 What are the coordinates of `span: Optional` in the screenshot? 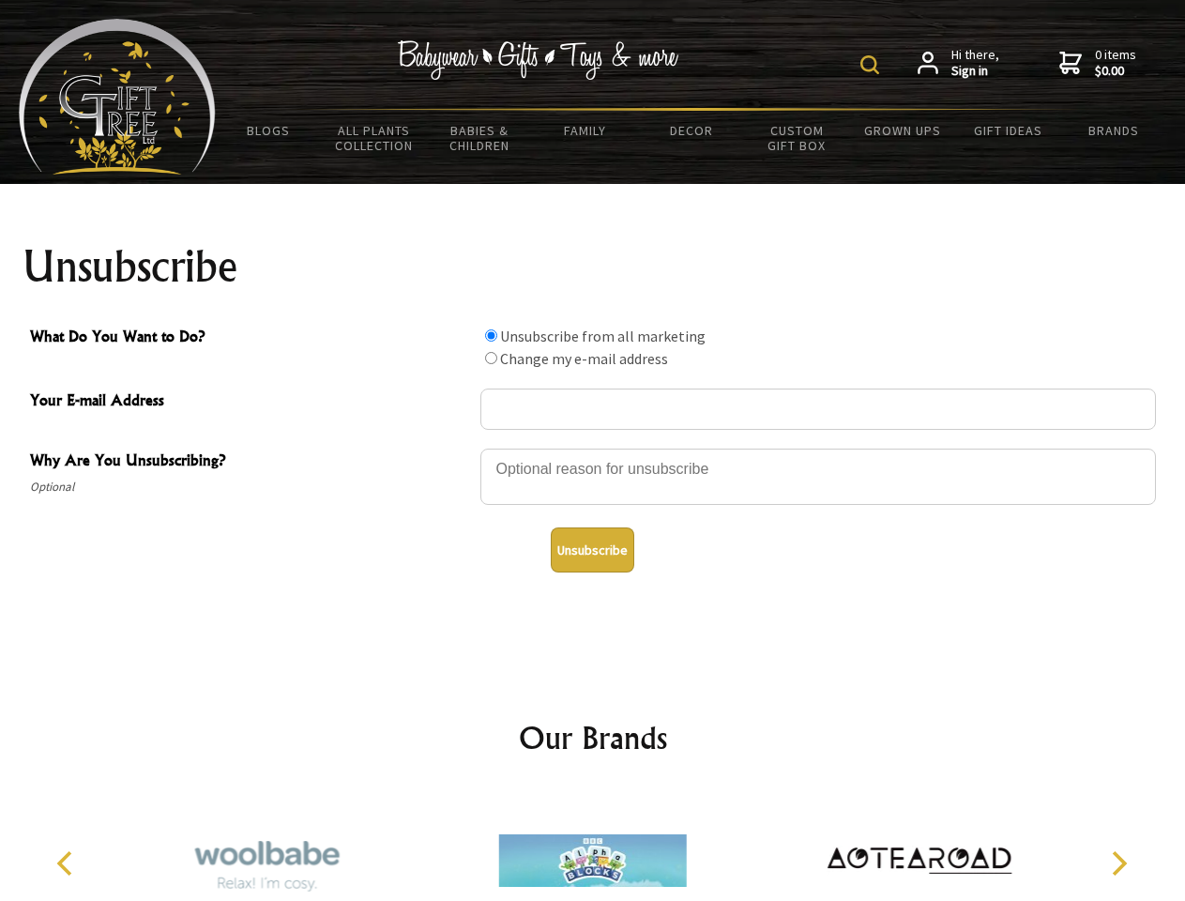 It's located at (251, 487).